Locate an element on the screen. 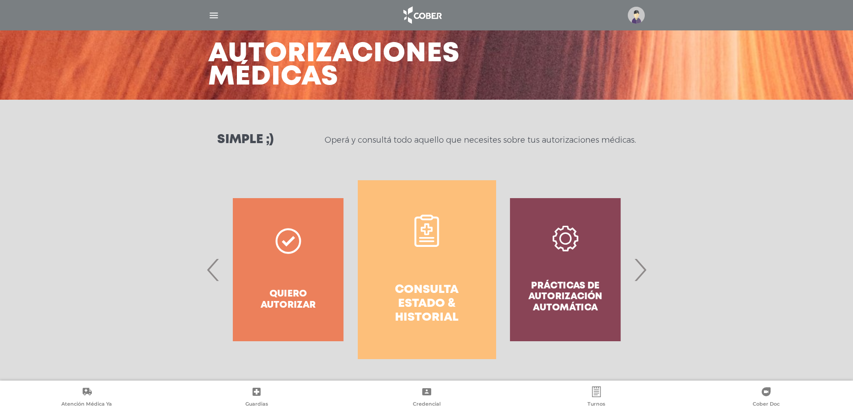 The image size is (853, 411). a: Turnos is located at coordinates (596, 398).